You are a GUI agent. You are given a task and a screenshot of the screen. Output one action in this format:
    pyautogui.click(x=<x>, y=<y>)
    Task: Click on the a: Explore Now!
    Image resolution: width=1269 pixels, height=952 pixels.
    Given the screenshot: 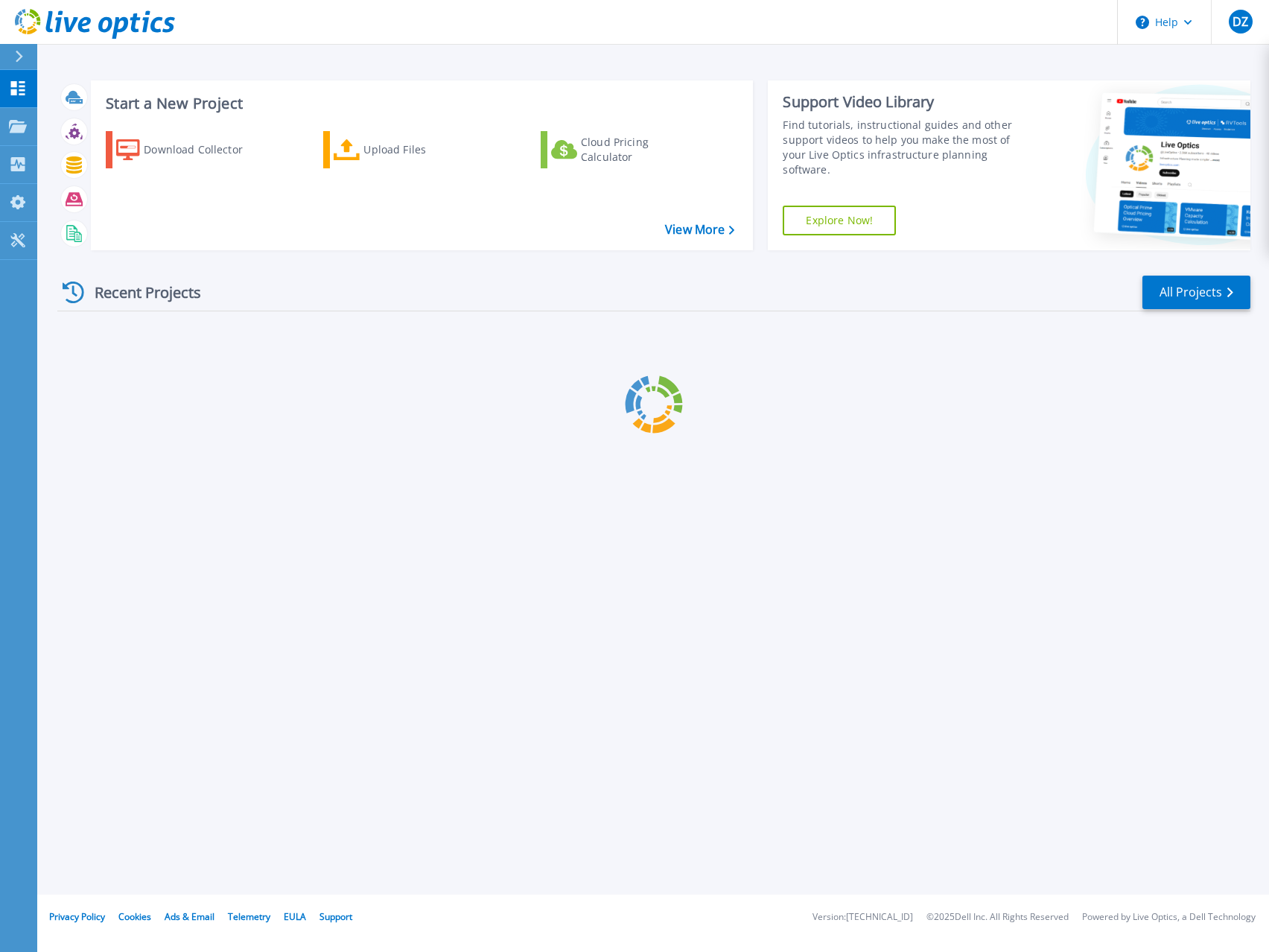 What is the action you would take?
    pyautogui.click(x=839, y=220)
    